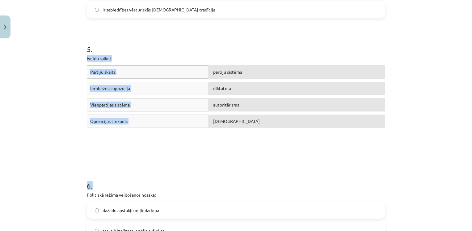  I want to click on h1: 5 ., so click(236, 44).